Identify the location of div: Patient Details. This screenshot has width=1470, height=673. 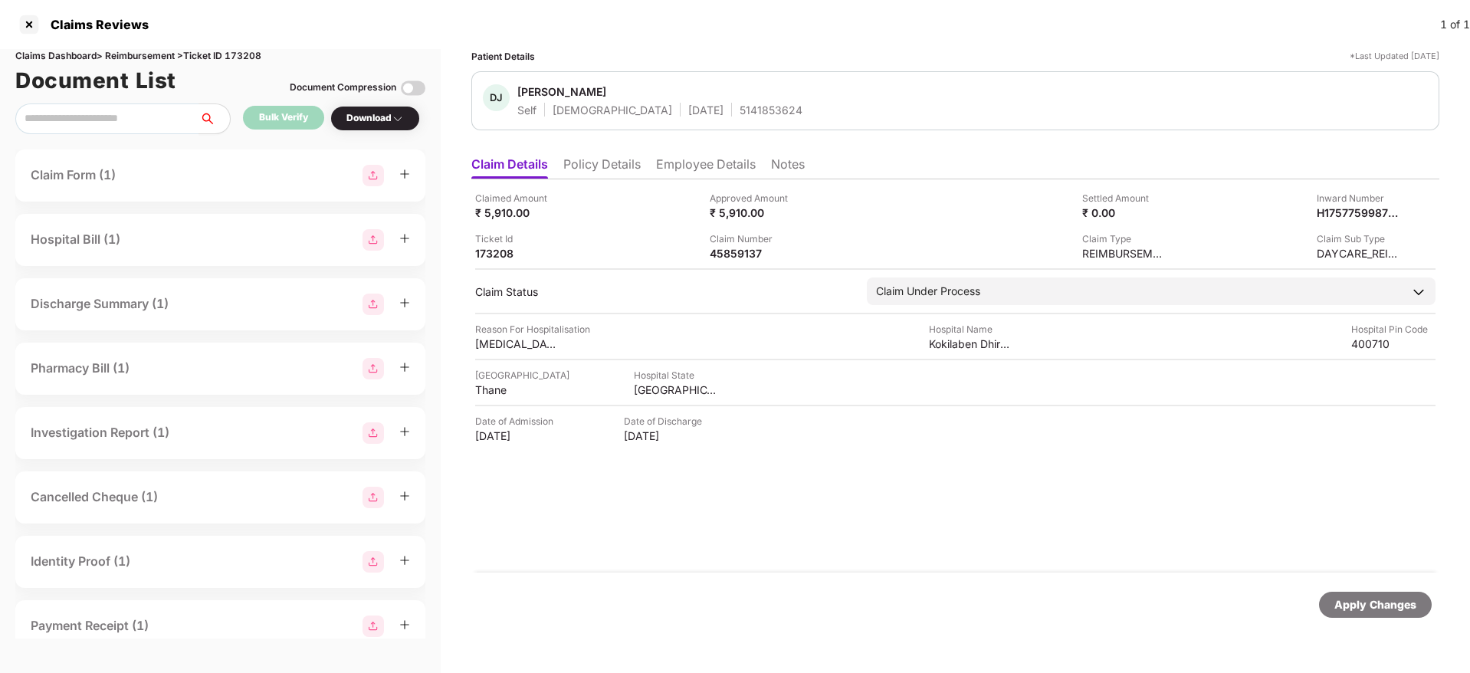
(503, 56).